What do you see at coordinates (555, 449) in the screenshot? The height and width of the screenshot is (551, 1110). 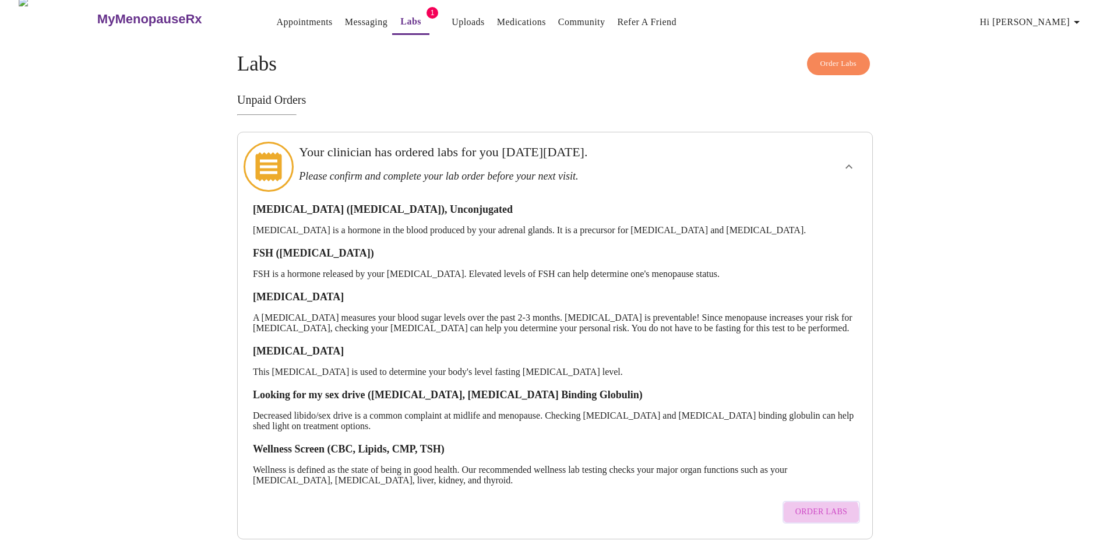 I see `h3: Wellness Screen (CBC, Lipids, CMP, TSH)` at bounding box center [555, 449].